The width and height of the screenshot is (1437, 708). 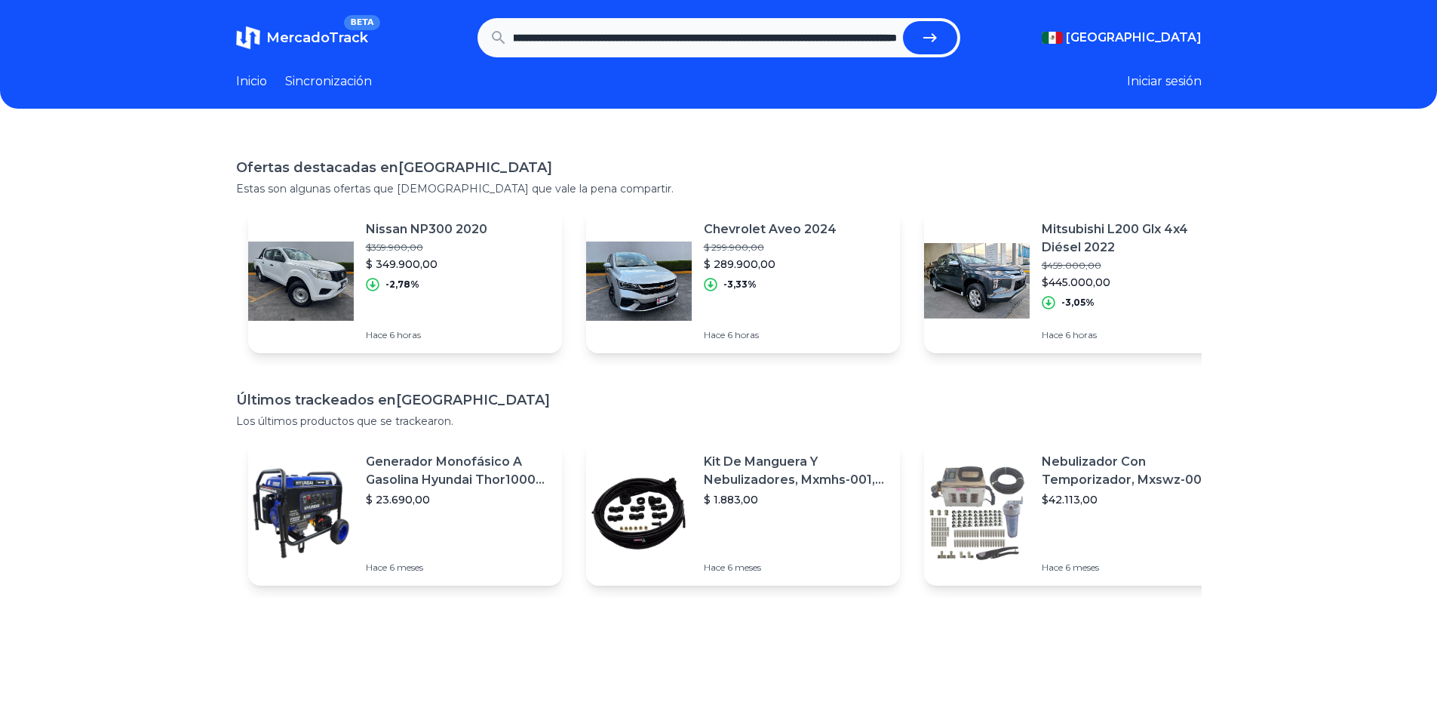 What do you see at coordinates (405, 281) in the screenshot?
I see `a: Imagen destacadaNissan NP300 2020$359.900,00$ 349.900,00-2,78%Hace 6 horas` at bounding box center [405, 281].